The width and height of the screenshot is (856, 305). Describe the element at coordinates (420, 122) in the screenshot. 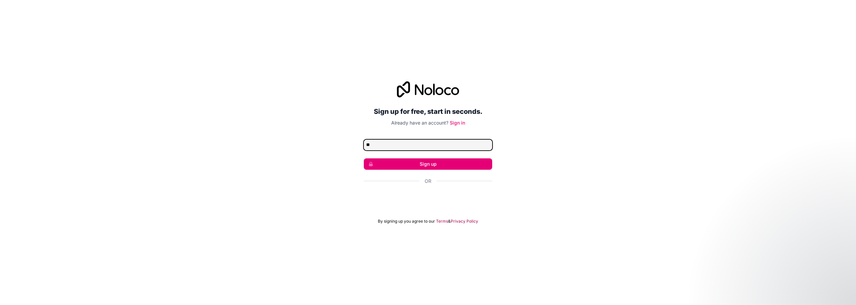

I see `span: Already have an account?` at that location.